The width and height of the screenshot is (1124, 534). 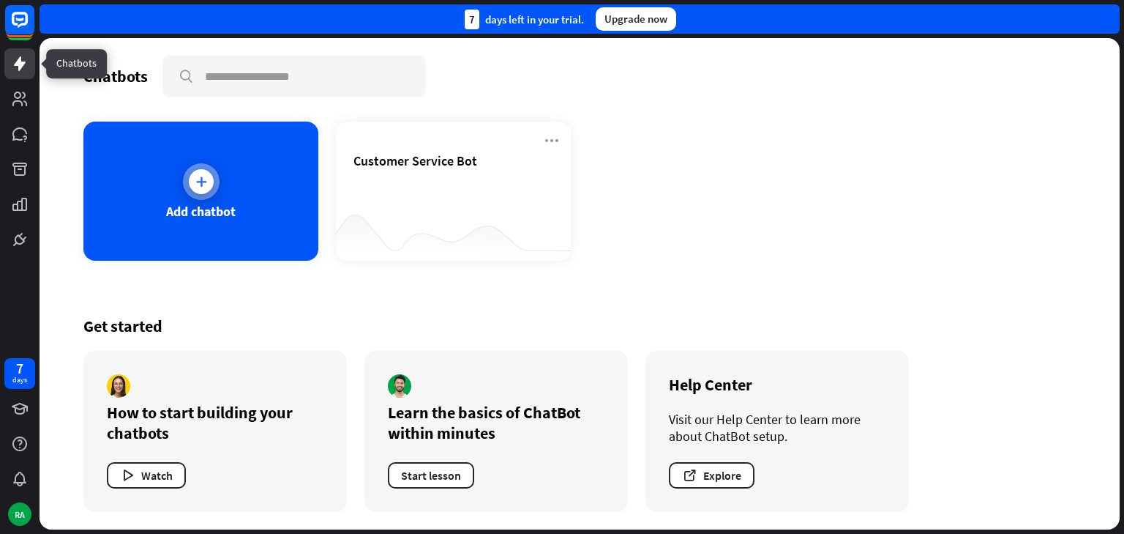 I want to click on div: Help Center, so click(x=777, y=384).